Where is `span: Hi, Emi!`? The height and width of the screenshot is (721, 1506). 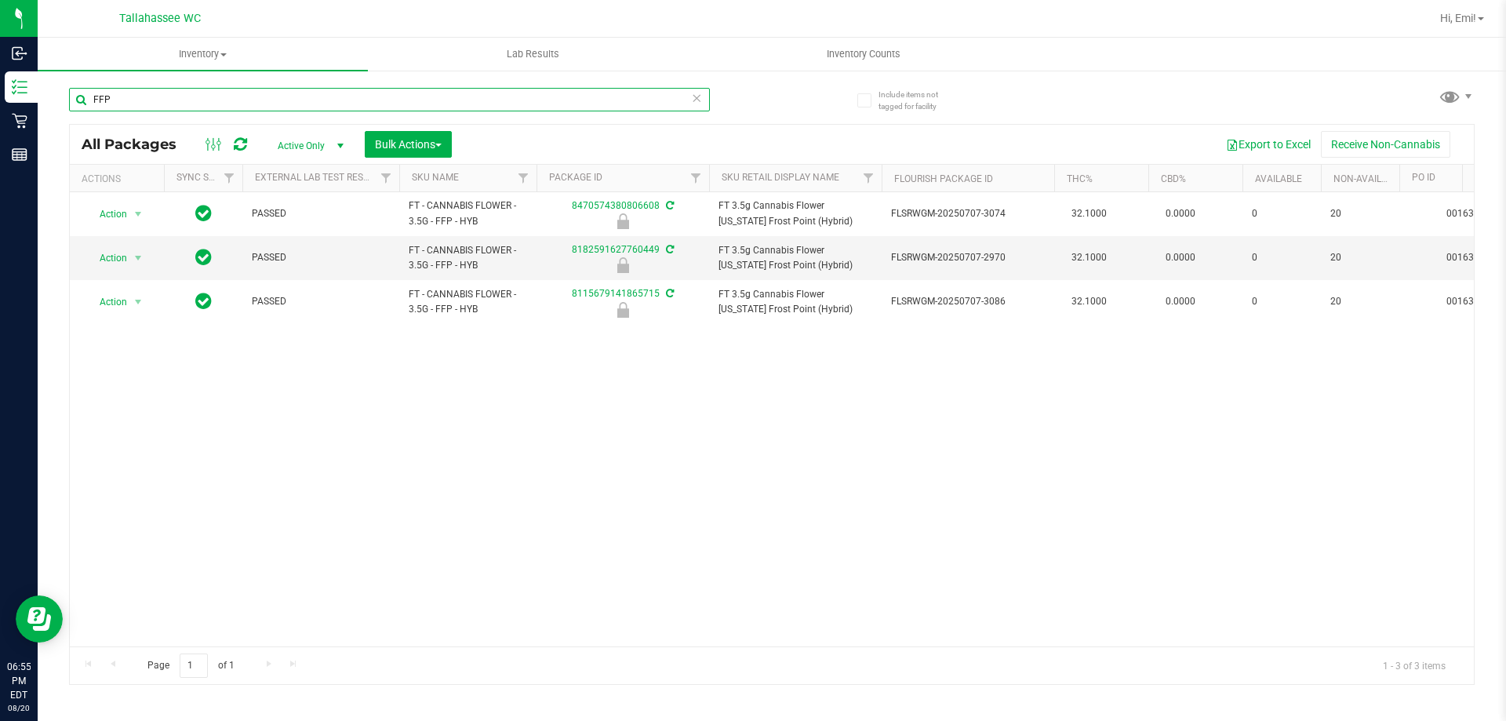 span: Hi, Emi! is located at coordinates (1458, 18).